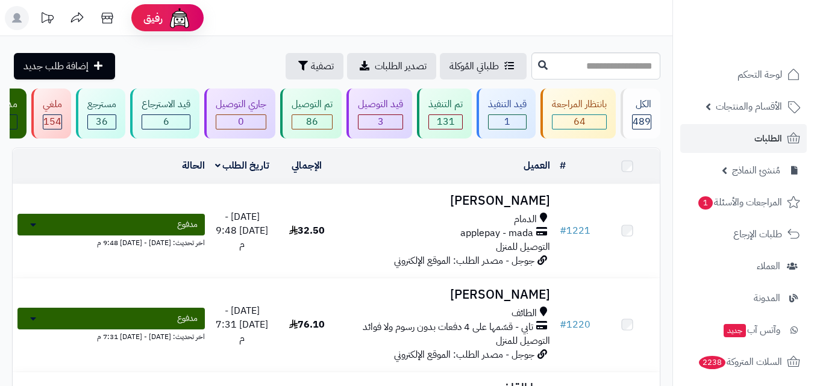 Image resolution: width=814 pixels, height=386 pixels. What do you see at coordinates (575, 325) in the screenshot?
I see `a: #1220` at bounding box center [575, 325].